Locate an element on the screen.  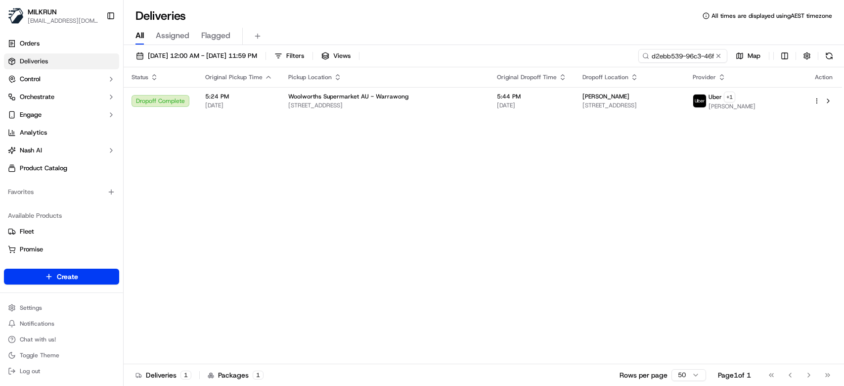
span: Original Dropoff Time is located at coordinates (526, 77).